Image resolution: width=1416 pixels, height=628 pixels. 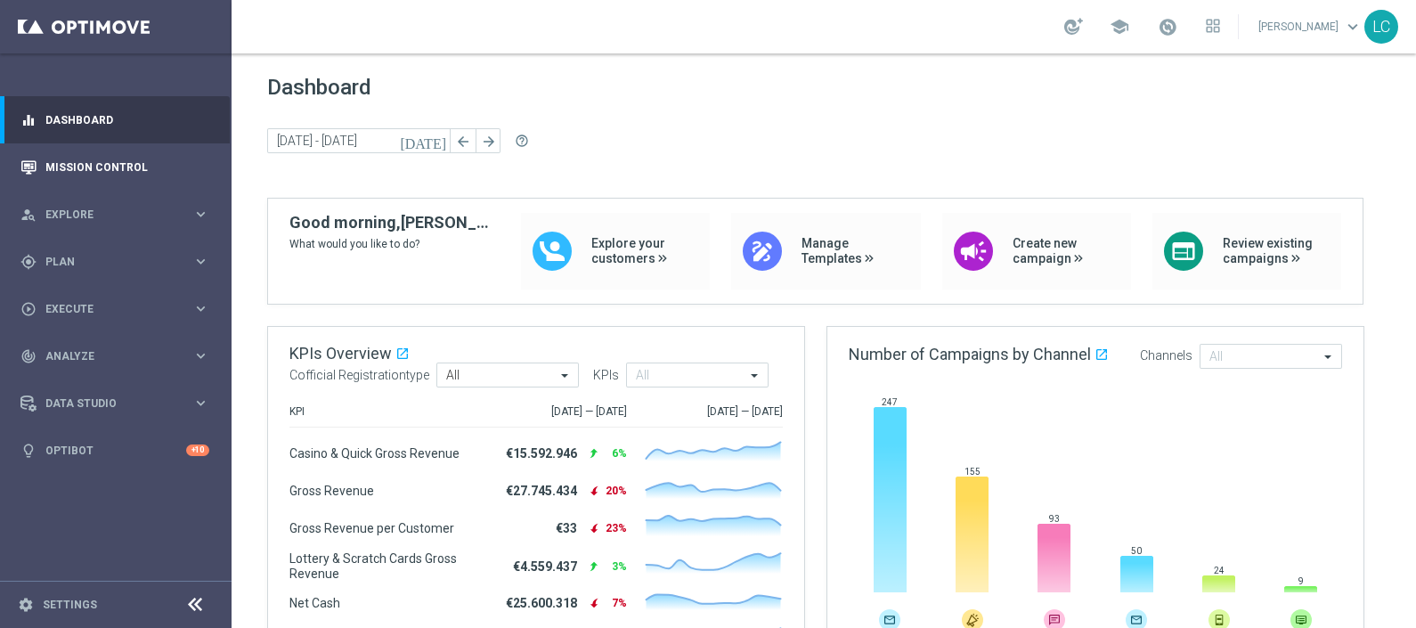 What do you see at coordinates (28, 215) in the screenshot?
I see `i: person_search` at bounding box center [28, 215].